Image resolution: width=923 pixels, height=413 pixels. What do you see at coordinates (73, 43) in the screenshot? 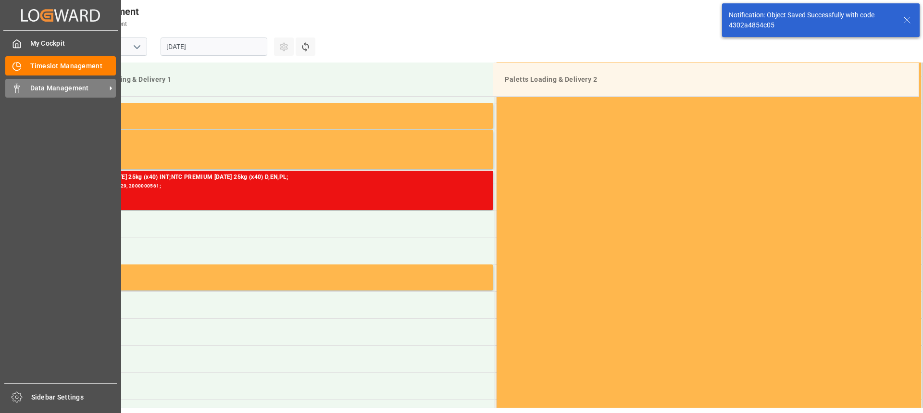
I see `span: My Cockpit` at bounding box center [73, 43].